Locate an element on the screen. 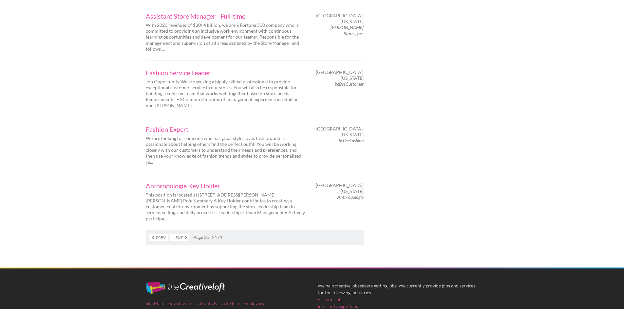 Image resolution: width=624 pixels, height=309 pixels. a: Employers is located at coordinates (253, 303).